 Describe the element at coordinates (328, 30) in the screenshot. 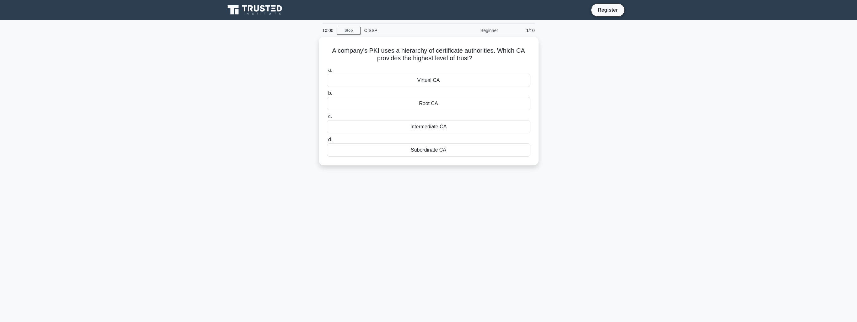

I see `div: 10:00` at that location.